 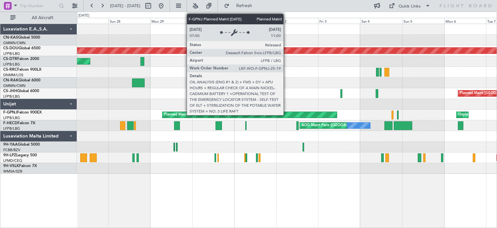 I want to click on span: All Aircraft, so click(x=42, y=18).